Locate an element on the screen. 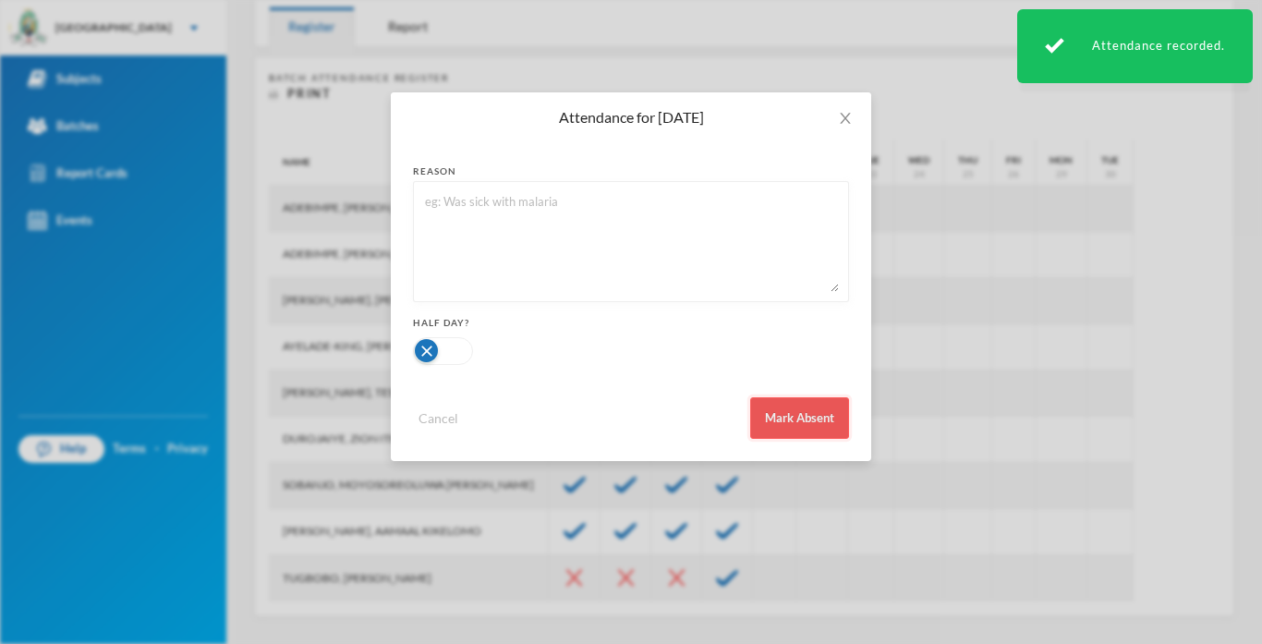 This screenshot has height=644, width=1262. button: Cancel is located at coordinates (438, 418).